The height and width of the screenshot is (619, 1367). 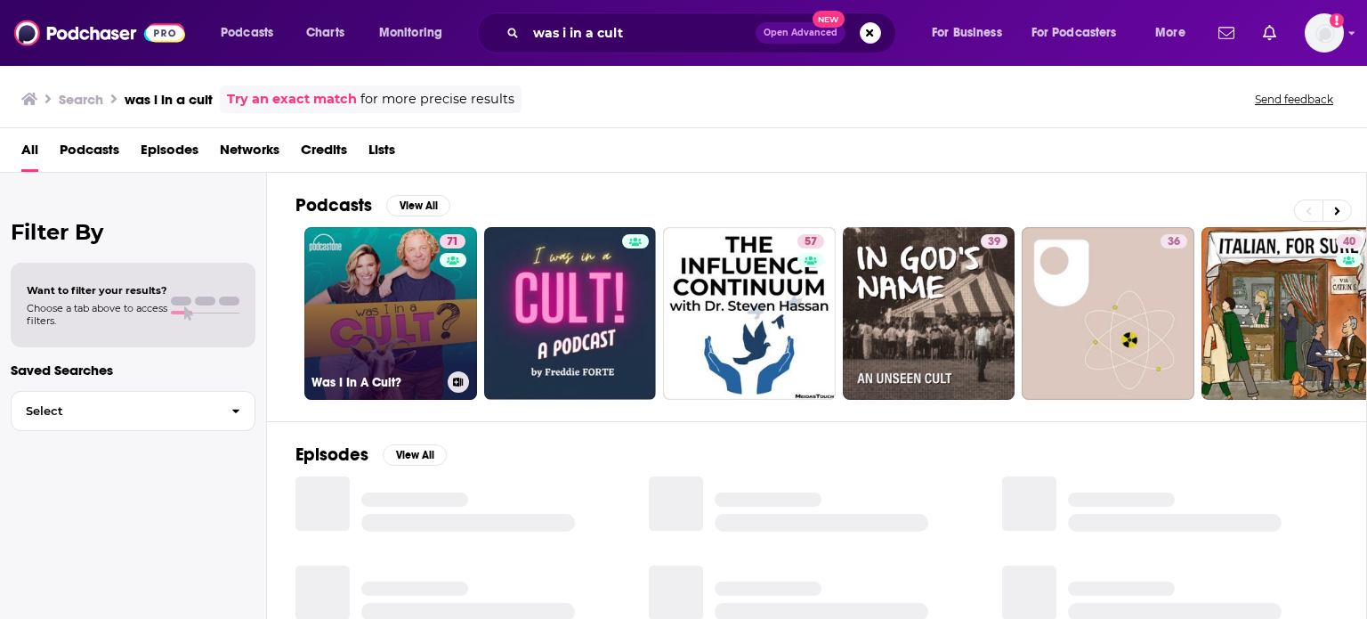 What do you see at coordinates (324, 153) in the screenshot?
I see `a: Credits` at bounding box center [324, 153].